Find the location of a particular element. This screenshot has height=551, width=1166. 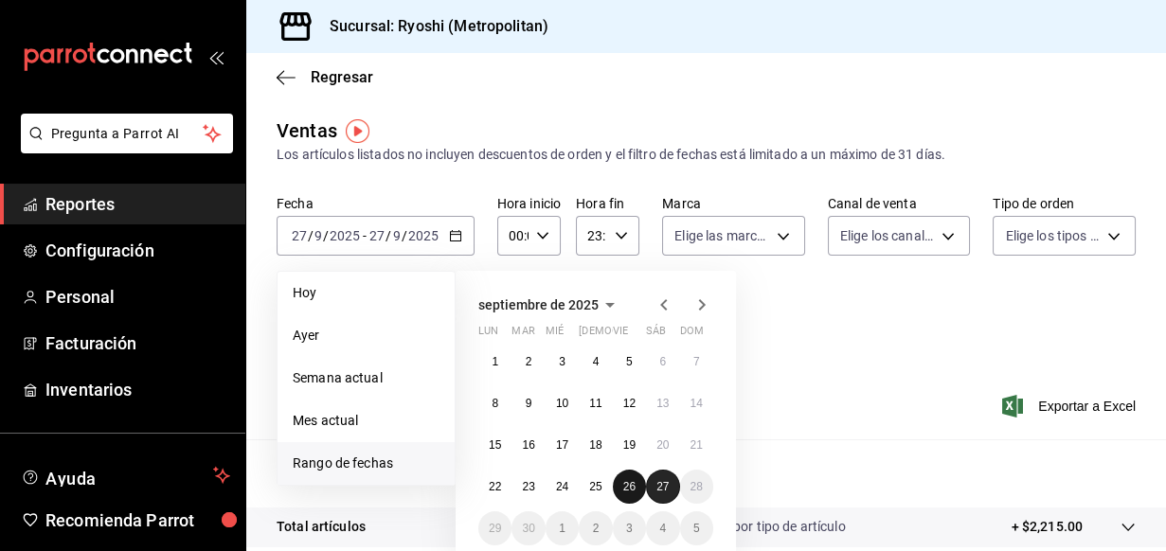

span: Rango de fechas is located at coordinates (366, 463).